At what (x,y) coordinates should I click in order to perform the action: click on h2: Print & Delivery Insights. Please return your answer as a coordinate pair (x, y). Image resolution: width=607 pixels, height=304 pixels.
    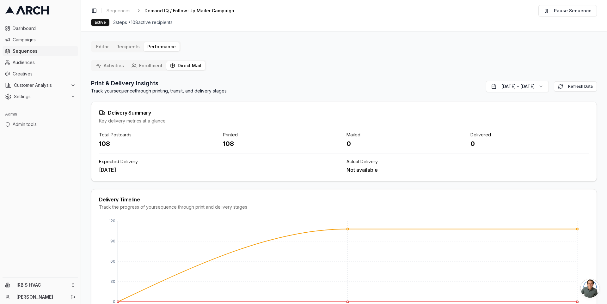
    Looking at the image, I should click on (159, 83).